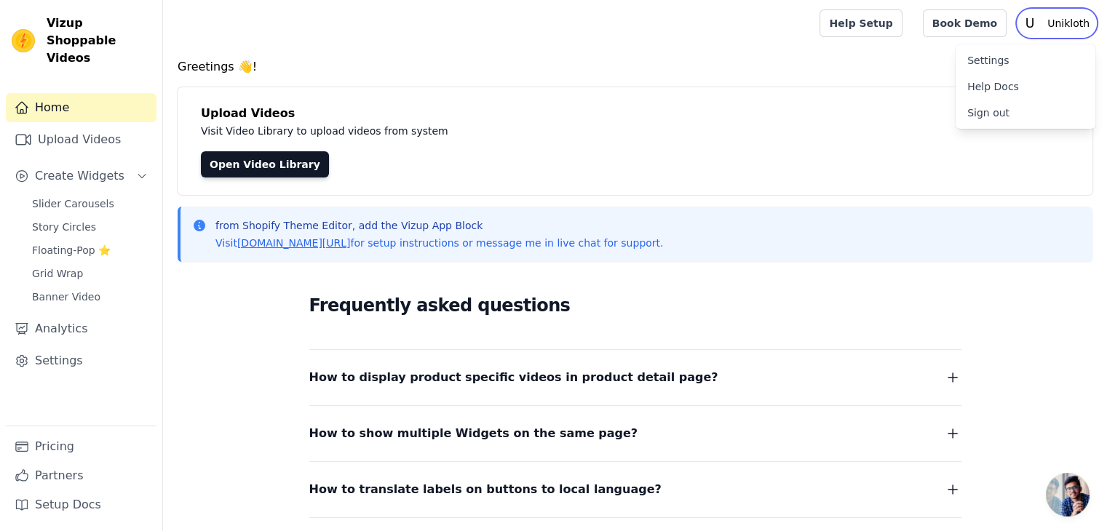 This screenshot has height=531, width=1107. What do you see at coordinates (79, 176) in the screenshot?
I see `span: Create Widgets` at bounding box center [79, 176].